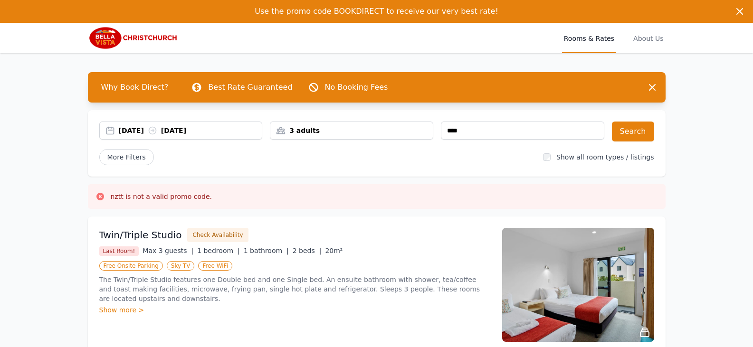  Describe the element at coordinates (648, 38) in the screenshot. I see `span: About Us` at that location.